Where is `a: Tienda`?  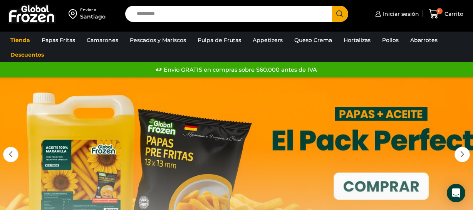
a: Tienda is located at coordinates (20, 40).